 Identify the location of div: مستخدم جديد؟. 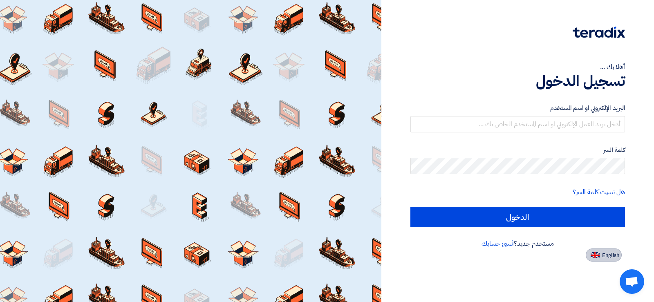
(518, 244).